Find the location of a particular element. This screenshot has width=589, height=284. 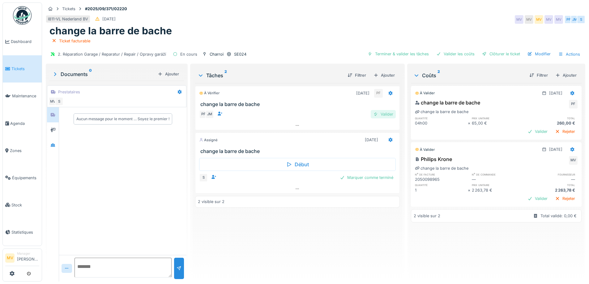

div: 2. Réparation Garage / Reparatur / Repair / Opravy garáží is located at coordinates (112, 54).